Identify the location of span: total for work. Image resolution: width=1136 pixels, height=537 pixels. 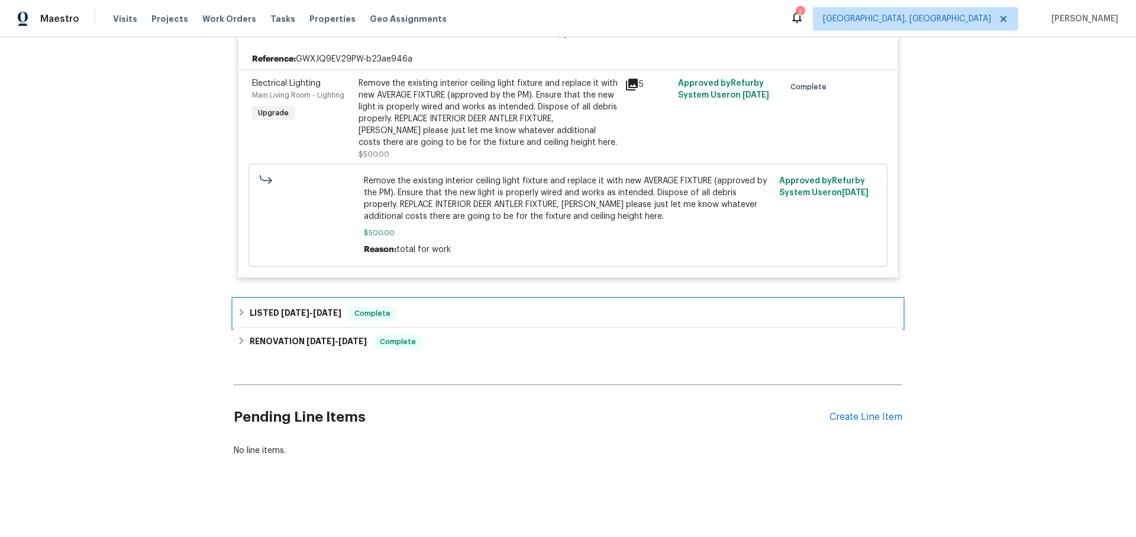
(424, 250).